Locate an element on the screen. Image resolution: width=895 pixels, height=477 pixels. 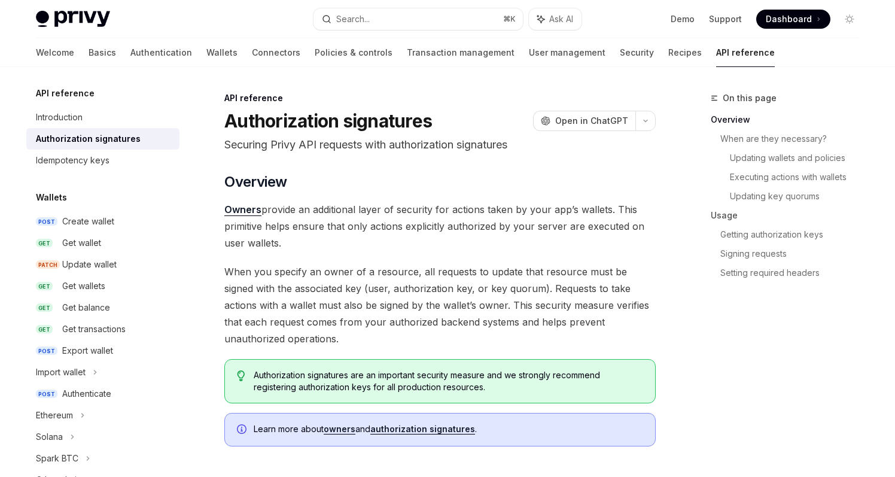
div: Get wallets is located at coordinates (84, 286).